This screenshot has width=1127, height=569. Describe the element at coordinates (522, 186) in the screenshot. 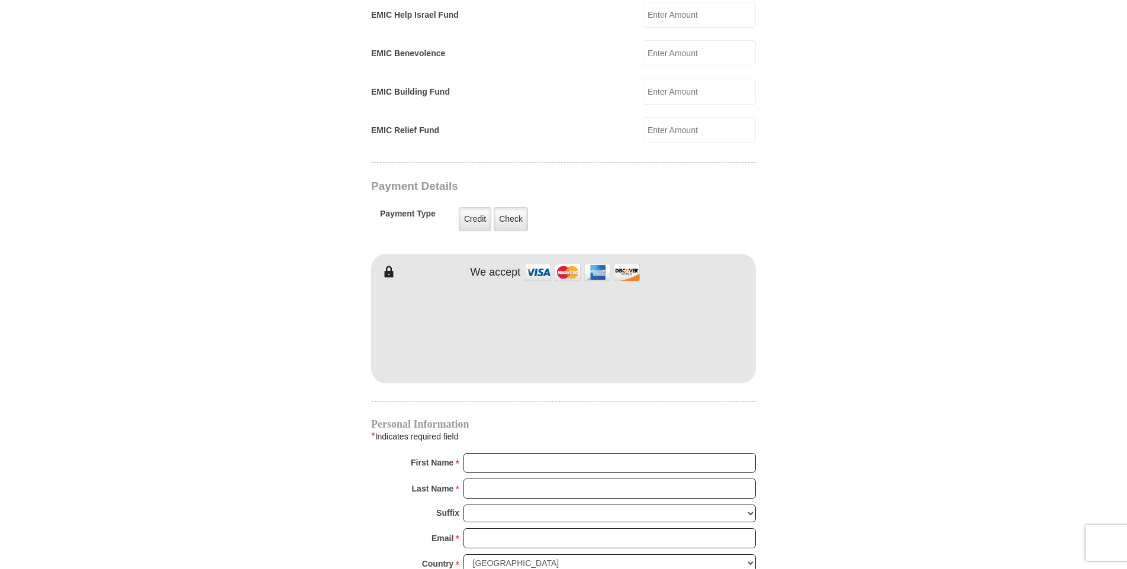

I see `h3: Payment Details` at that location.